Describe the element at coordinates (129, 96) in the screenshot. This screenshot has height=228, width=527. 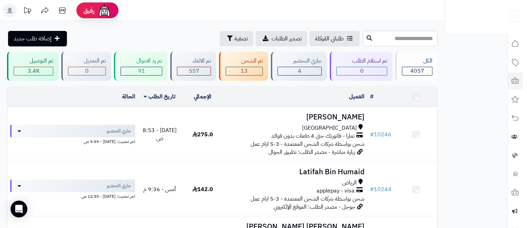
I see `a: الحالة` at that location.